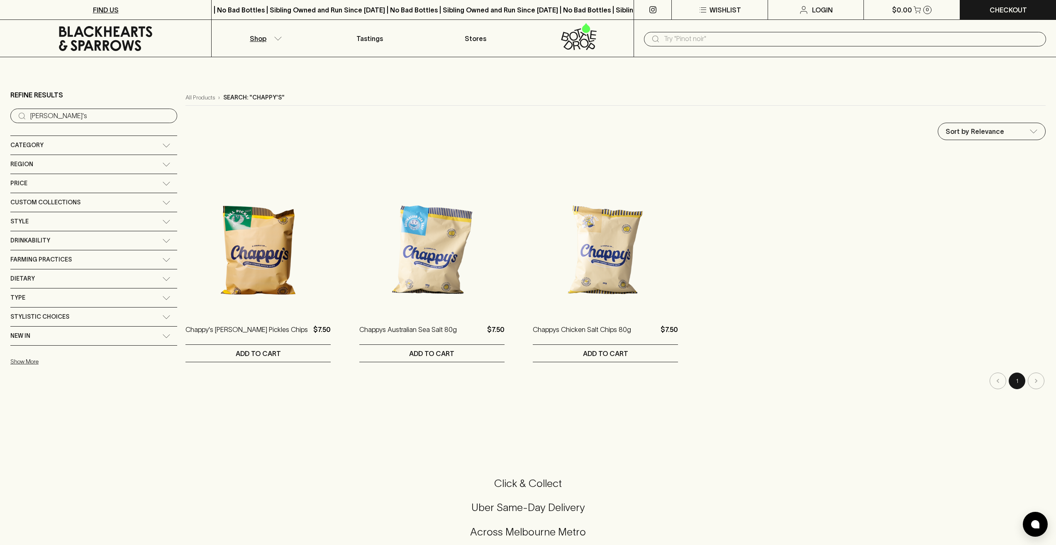  What do you see at coordinates (94, 241) in the screenshot?
I see `div: Drinkability` at bounding box center [94, 241].